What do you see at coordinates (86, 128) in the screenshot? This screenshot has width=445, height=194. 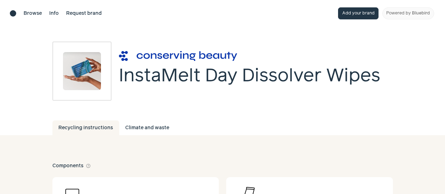 I see `a: Recycling instructions` at bounding box center [86, 128].